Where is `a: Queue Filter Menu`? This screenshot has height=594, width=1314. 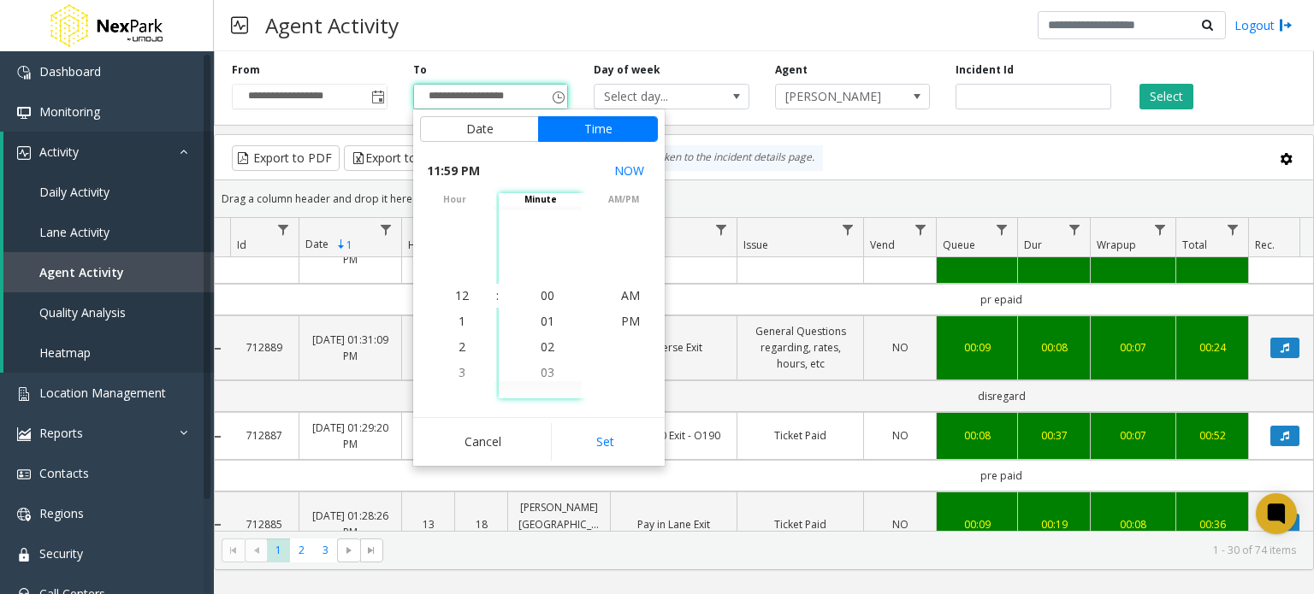
a: Queue Filter Menu is located at coordinates (1002, 229).